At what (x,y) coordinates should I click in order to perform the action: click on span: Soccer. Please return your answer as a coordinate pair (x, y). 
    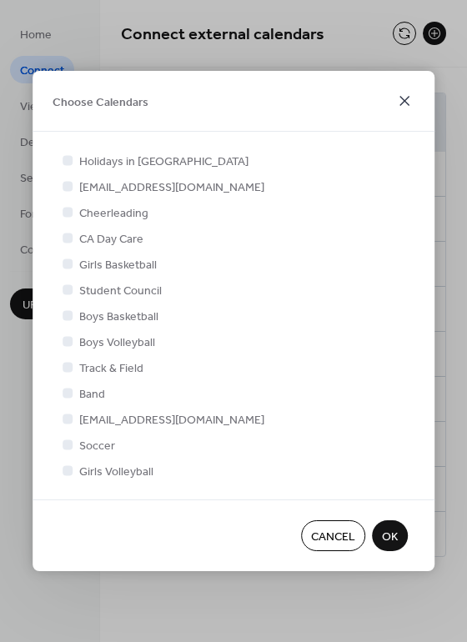
    Looking at the image, I should click on (97, 446).